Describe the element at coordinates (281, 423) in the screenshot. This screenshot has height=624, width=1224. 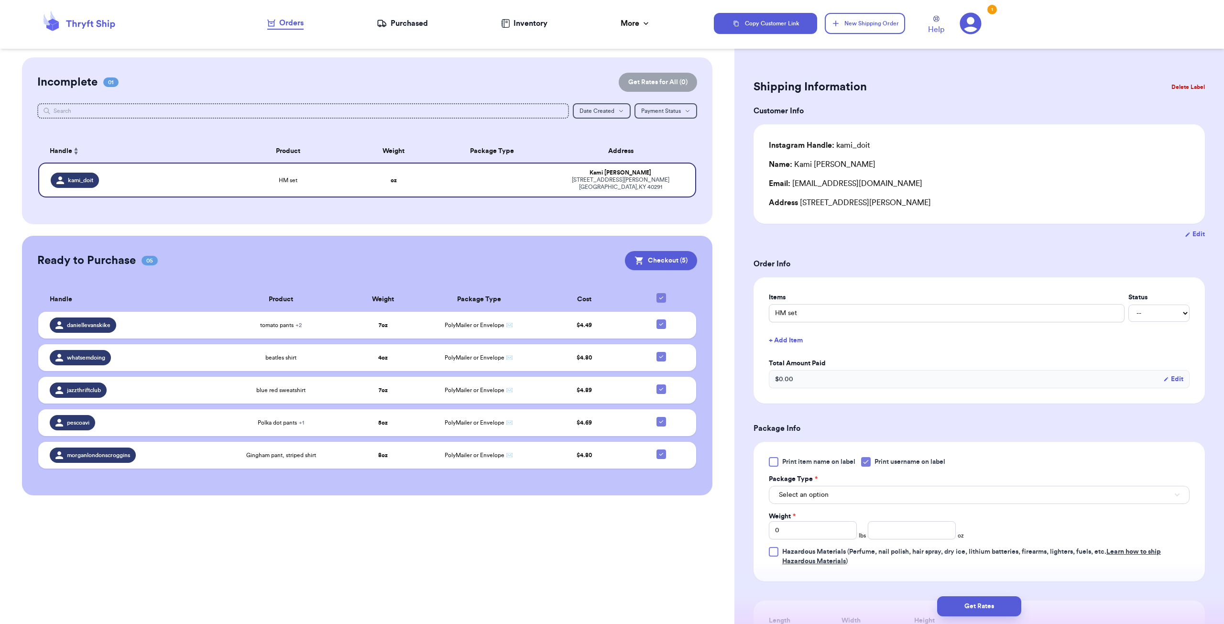
I see `span: Polka dot pants` at that location.